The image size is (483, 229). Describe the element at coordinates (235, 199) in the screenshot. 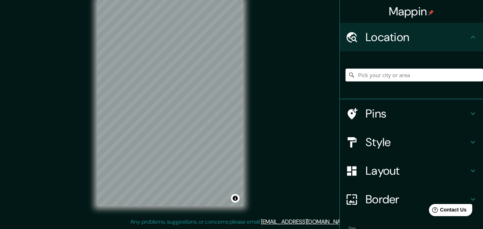

I see `button: Toggle attribution` at that location.